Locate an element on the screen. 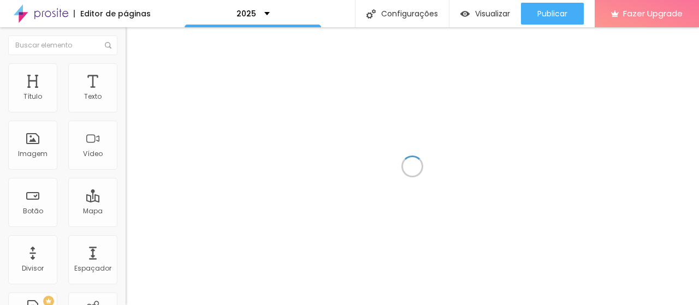 This screenshot has height=305, width=699. div: Imagem is located at coordinates (33, 154).